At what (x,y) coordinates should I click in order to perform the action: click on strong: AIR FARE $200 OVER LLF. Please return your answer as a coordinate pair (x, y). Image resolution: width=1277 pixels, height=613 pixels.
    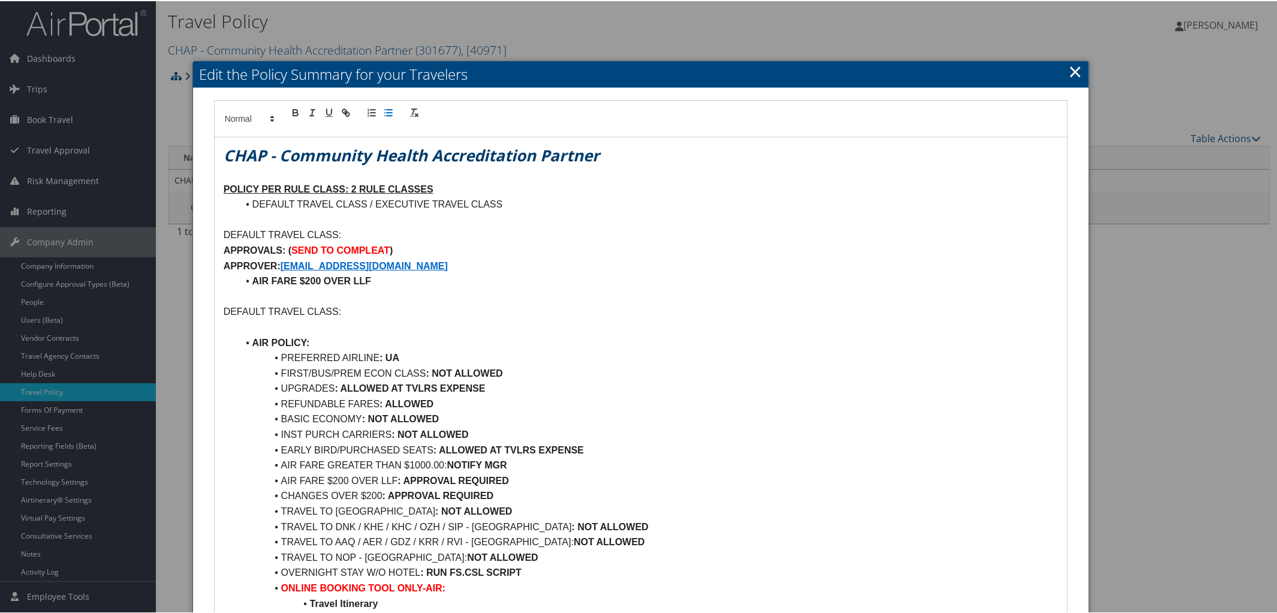
    Looking at the image, I should click on (312, 279).